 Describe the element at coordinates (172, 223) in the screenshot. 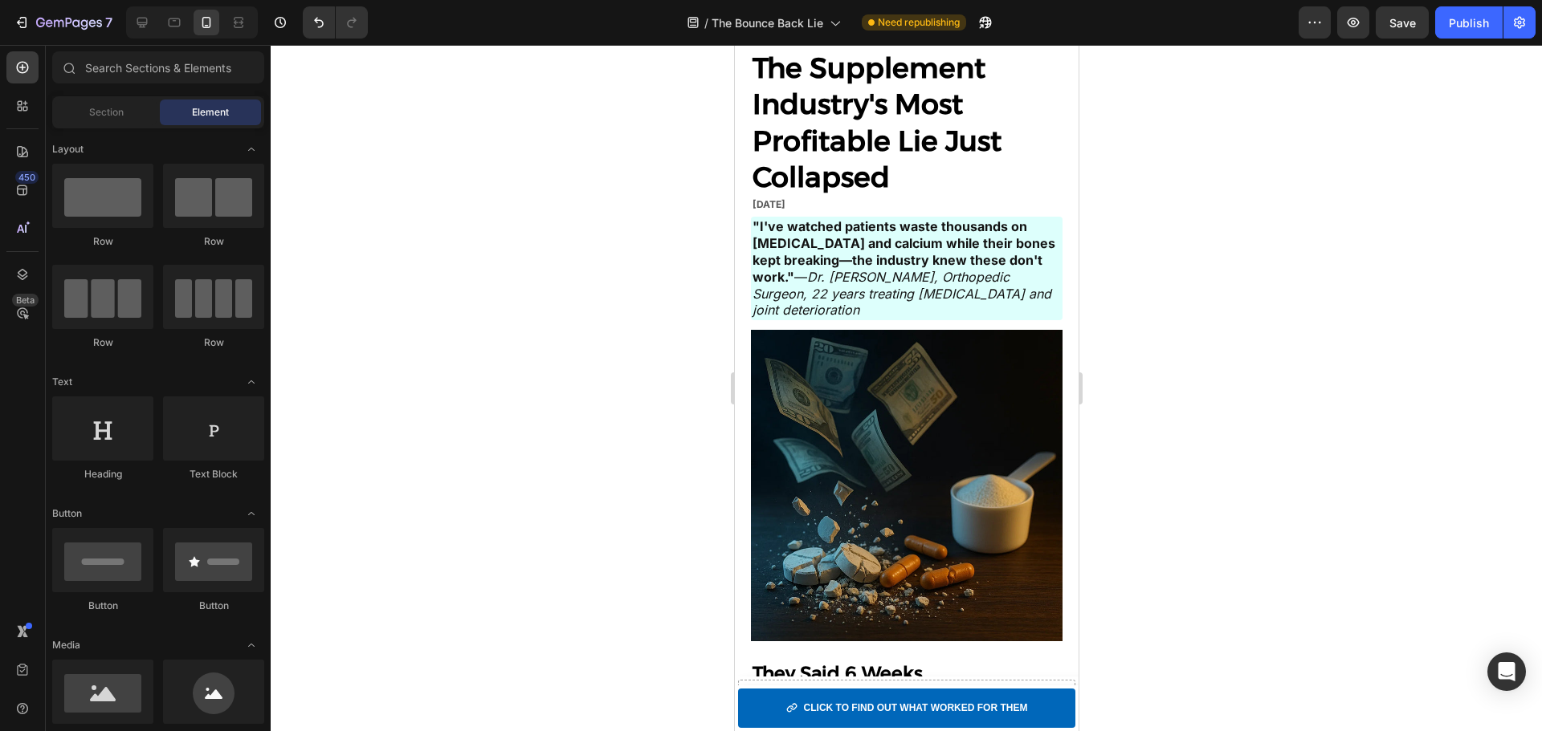

I see `h2: Rich Text Editor. Editing area: main` at that location.